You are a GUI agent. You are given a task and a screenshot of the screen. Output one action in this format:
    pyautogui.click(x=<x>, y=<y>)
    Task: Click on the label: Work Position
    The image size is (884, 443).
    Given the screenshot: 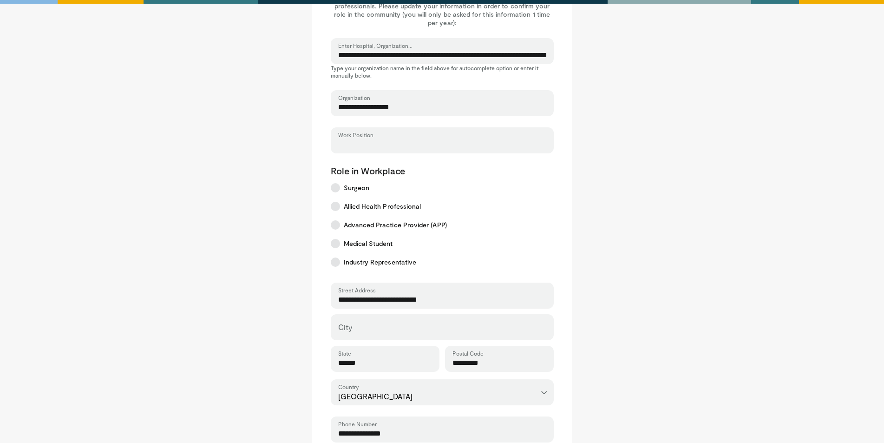 What is the action you would take?
    pyautogui.click(x=356, y=135)
    